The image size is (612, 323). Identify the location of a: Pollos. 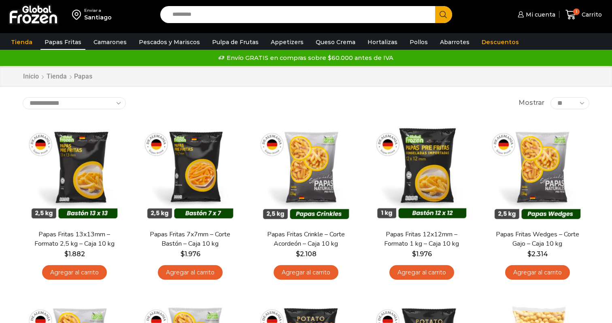
(418, 42).